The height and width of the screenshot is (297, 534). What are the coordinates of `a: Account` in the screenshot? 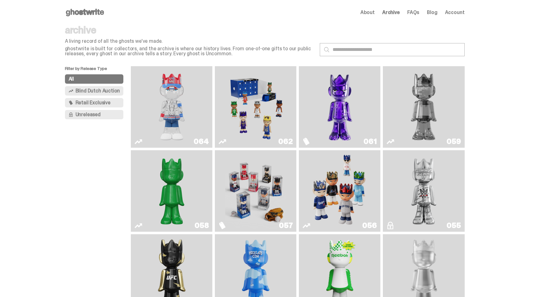 It's located at (454, 12).